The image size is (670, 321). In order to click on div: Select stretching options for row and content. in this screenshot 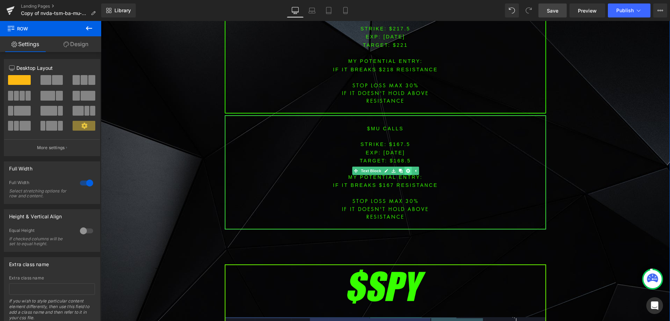, I will do `click(40, 193)`.